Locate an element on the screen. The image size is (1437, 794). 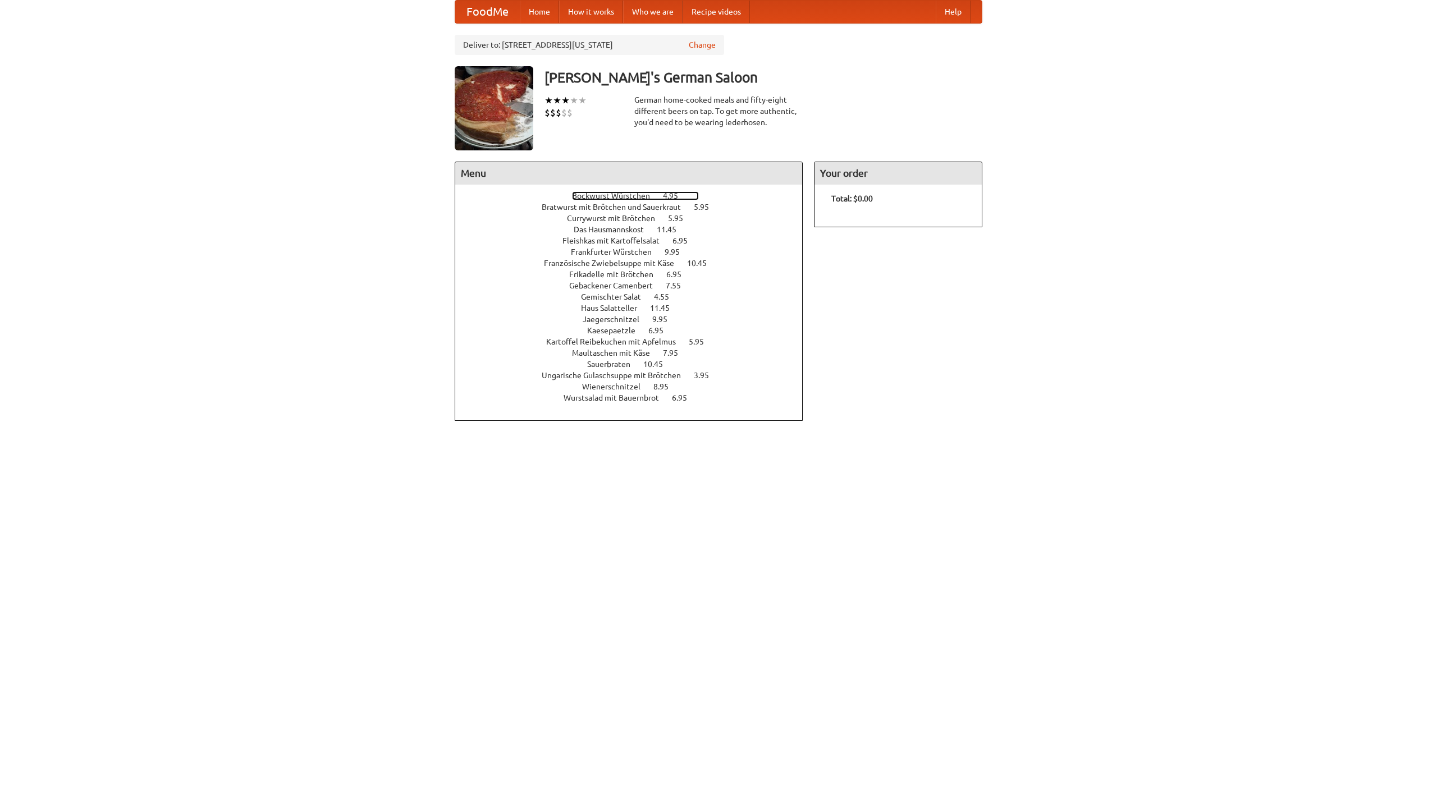
span: 8.95 is located at coordinates (666, 387).